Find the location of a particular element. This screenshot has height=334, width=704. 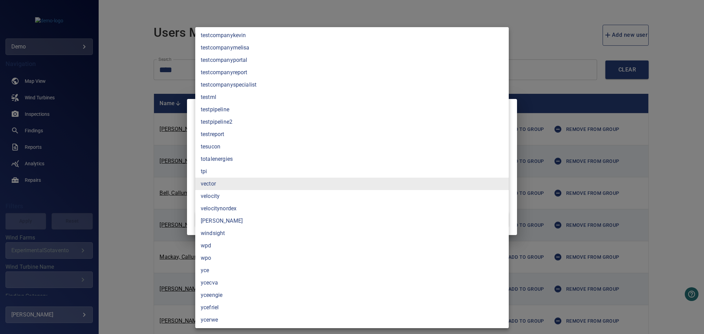

li: tpi is located at coordinates (352, 172).